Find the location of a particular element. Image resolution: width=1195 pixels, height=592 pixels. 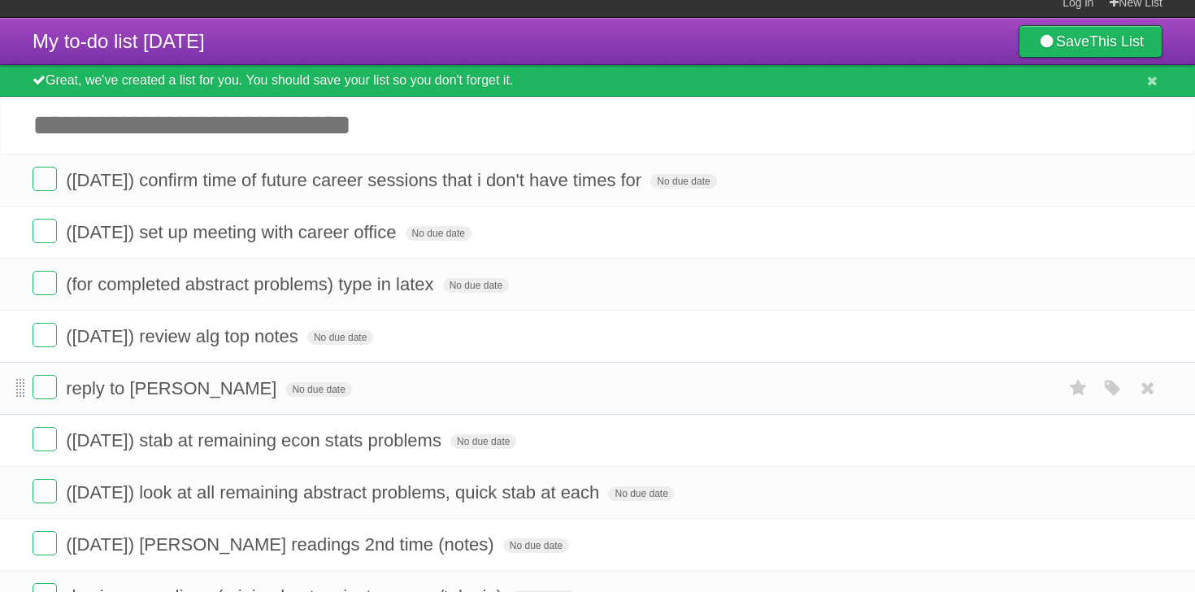

span: (for completed abstract problems) type in latex is located at coordinates (251, 284).